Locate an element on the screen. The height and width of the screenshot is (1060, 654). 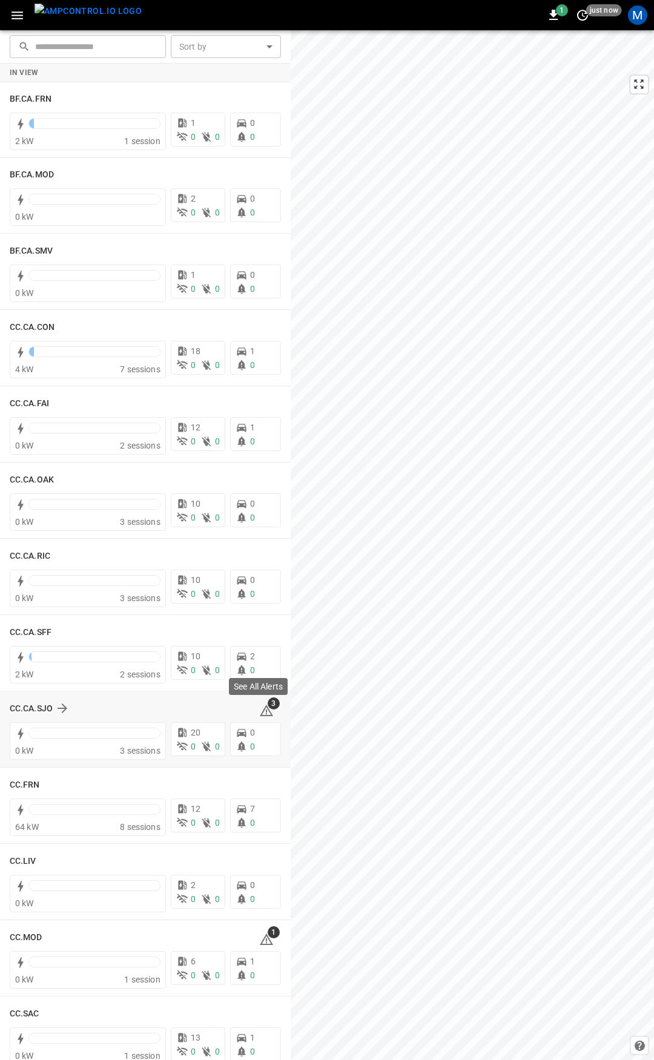
h6: CC.CA.CON is located at coordinates (32, 327).